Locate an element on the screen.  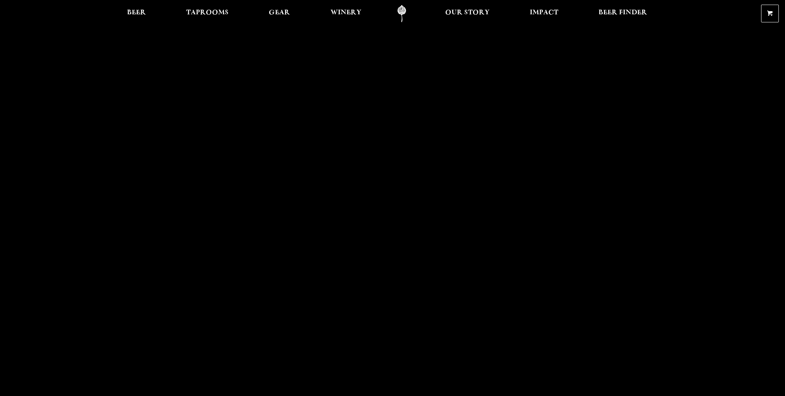
a: Impact is located at coordinates (544, 14).